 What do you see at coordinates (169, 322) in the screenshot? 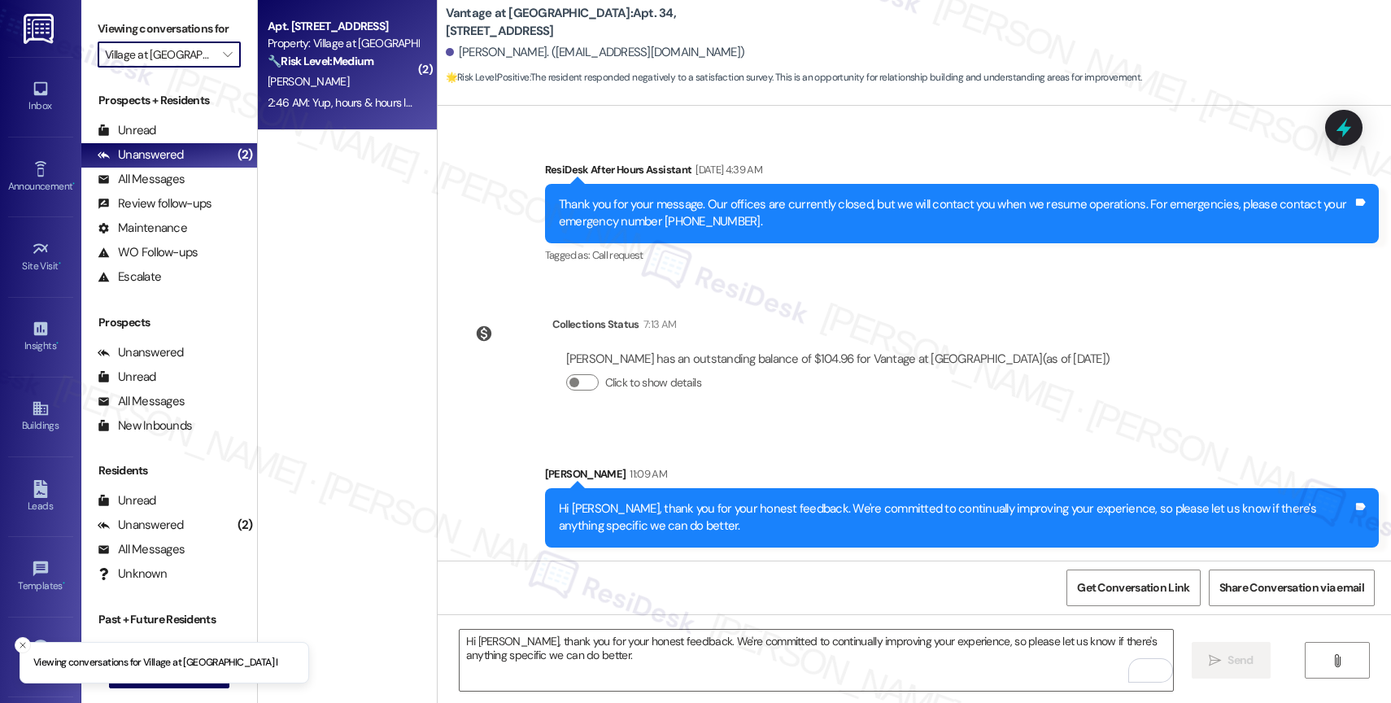
I see `div: Prospects` at bounding box center [169, 322].